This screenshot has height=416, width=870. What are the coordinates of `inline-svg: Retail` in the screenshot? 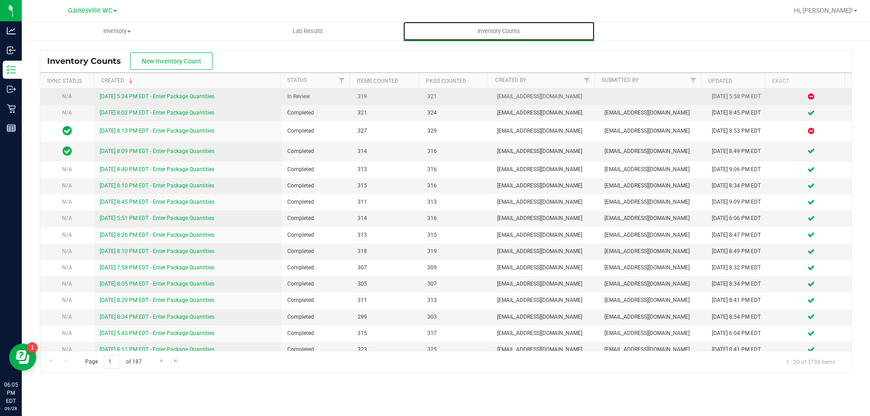 It's located at (11, 109).